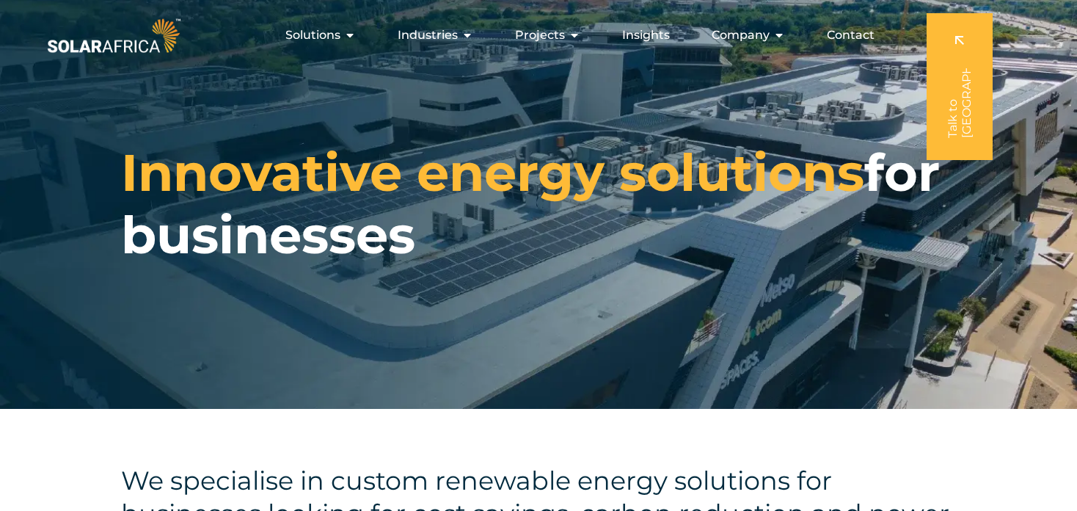  Describe the element at coordinates (492, 172) in the screenshot. I see `span: Innovative energy solutions` at that location.